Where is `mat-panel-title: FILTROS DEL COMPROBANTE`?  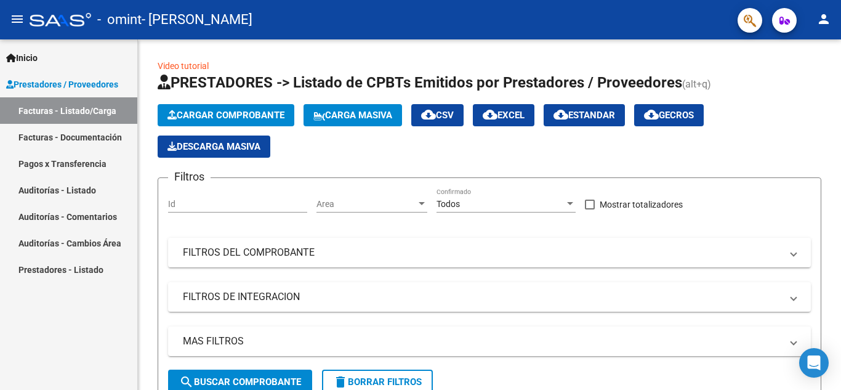
mat-panel-title: FILTROS DEL COMPROBANTE is located at coordinates (482, 252).